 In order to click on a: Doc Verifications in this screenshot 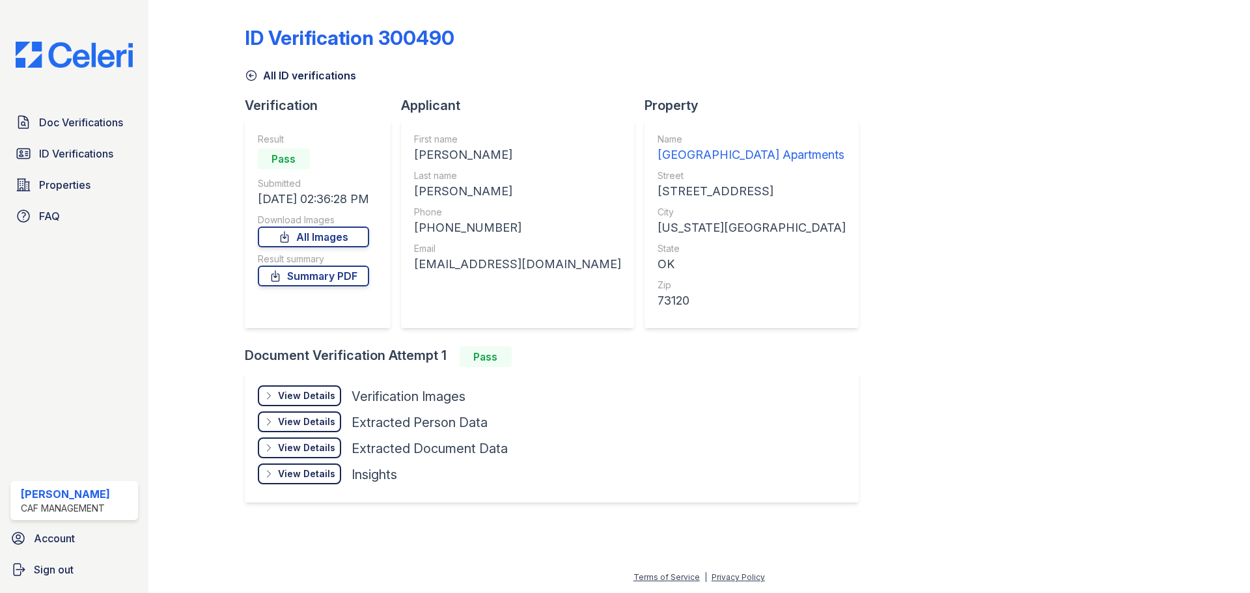, I will do `click(74, 122)`.